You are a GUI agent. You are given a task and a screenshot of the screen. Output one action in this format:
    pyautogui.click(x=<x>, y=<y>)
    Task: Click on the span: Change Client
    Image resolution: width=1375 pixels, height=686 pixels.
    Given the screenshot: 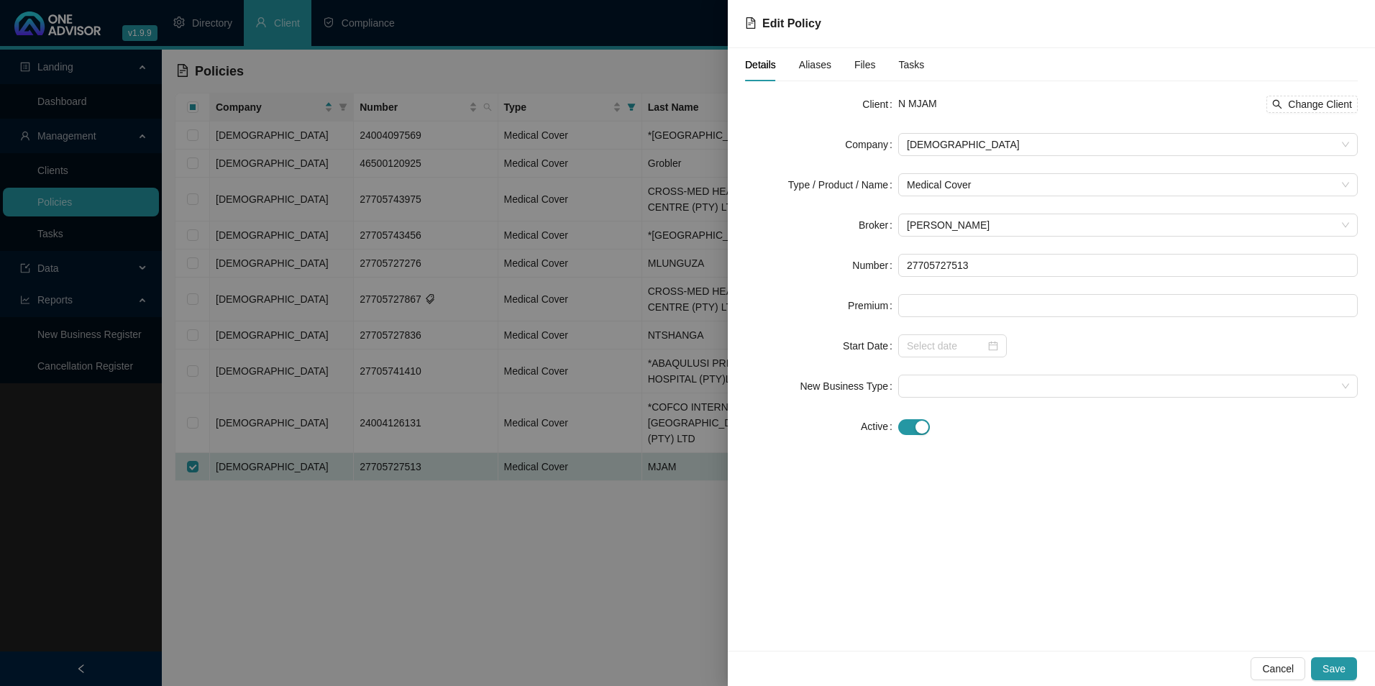 What is the action you would take?
    pyautogui.click(x=1320, y=104)
    